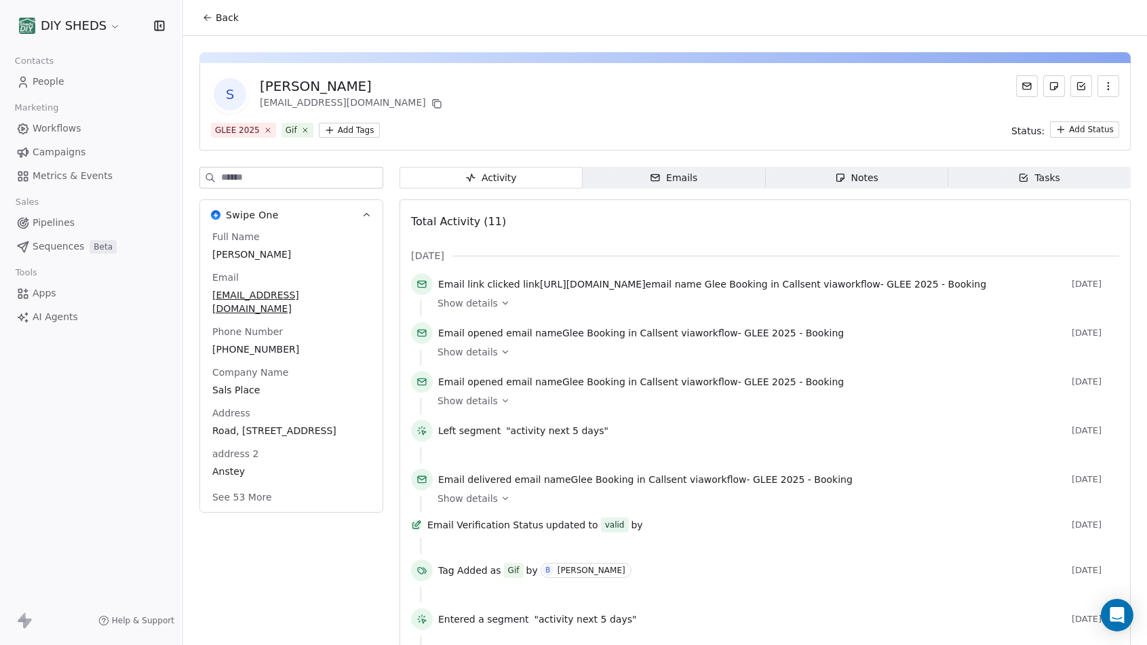 The image size is (1147, 645). What do you see at coordinates (479, 284) in the screenshot?
I see `span: Email link clicked` at bounding box center [479, 284].